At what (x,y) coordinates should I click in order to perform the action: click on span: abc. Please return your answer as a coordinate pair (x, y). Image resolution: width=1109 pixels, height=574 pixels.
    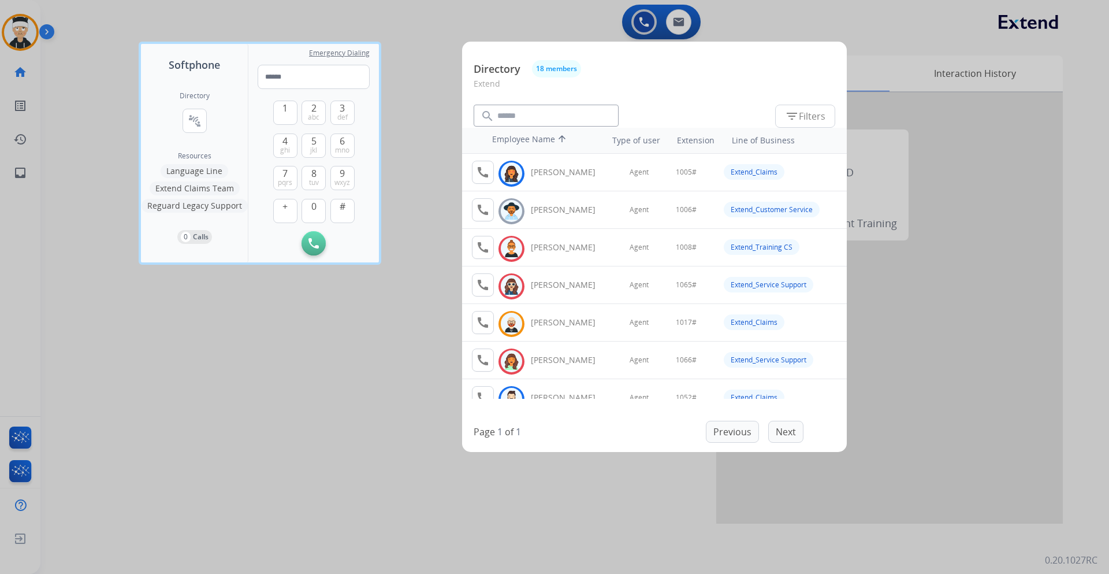
    Looking at the image, I should click on (314, 117).